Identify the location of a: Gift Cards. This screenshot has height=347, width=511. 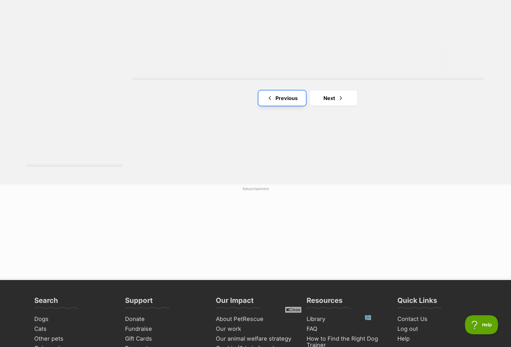
(165, 339).